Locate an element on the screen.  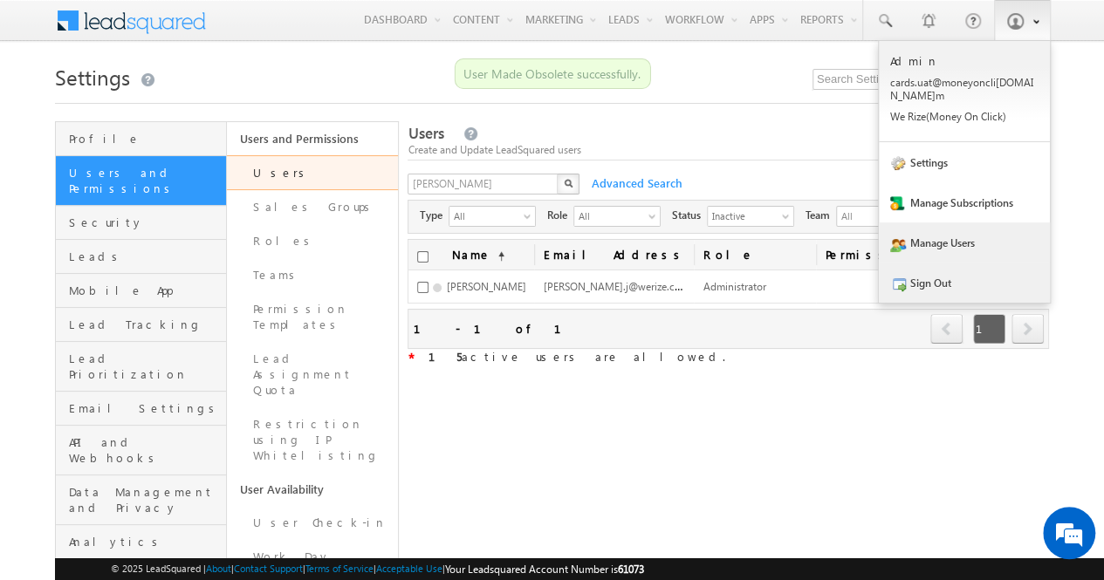
div: 1 - 1 of 1 is located at coordinates (496, 328).